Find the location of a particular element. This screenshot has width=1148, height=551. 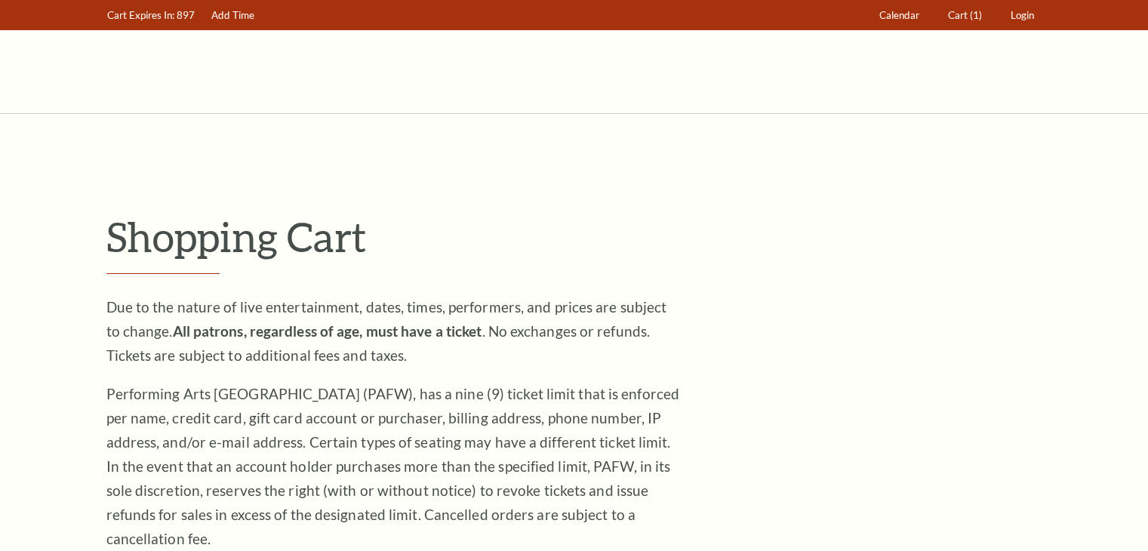

span: Login is located at coordinates (1022, 15).